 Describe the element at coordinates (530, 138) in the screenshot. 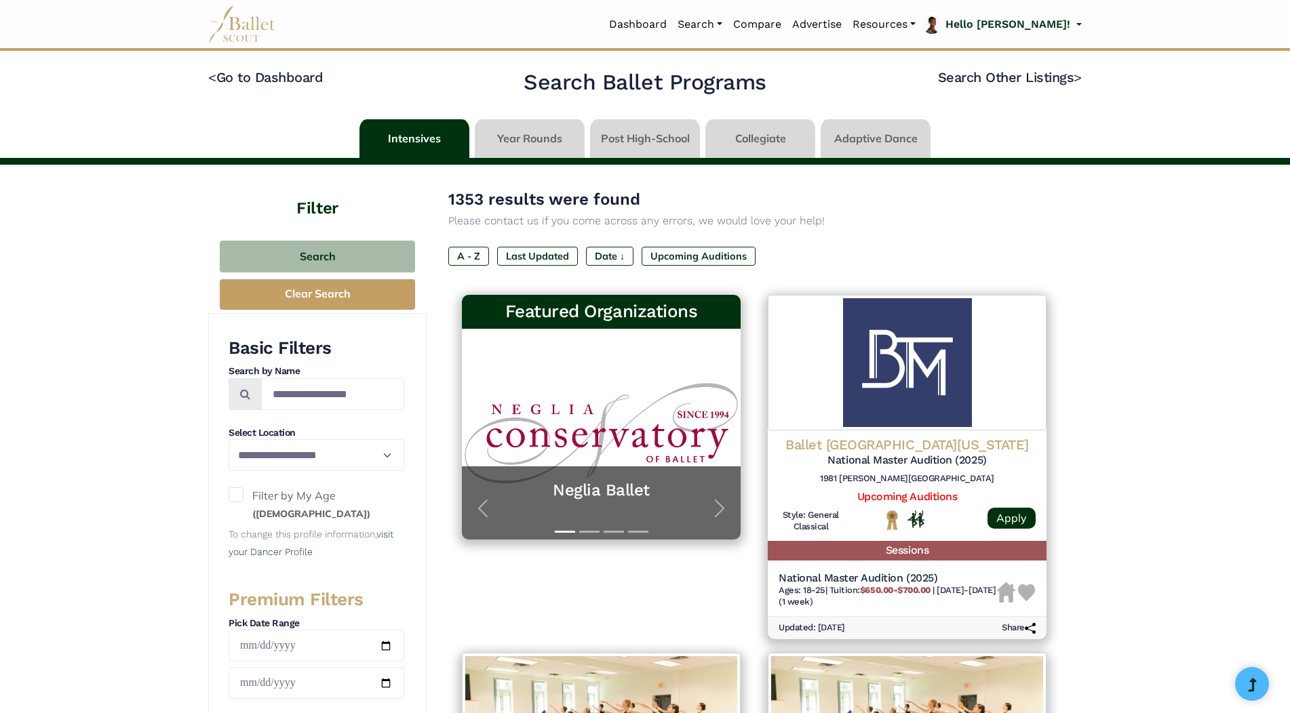

I see `li: Year Rounds` at that location.